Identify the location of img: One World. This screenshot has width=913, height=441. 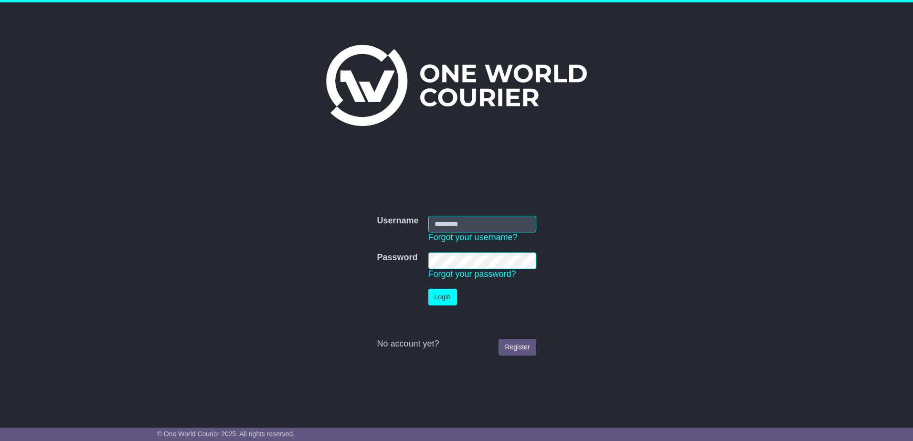
(456, 85).